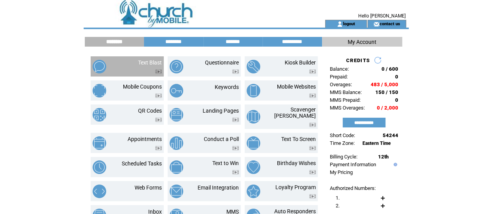  What do you see at coordinates (150, 63) in the screenshot?
I see `a: Text Blast` at bounding box center [150, 63].